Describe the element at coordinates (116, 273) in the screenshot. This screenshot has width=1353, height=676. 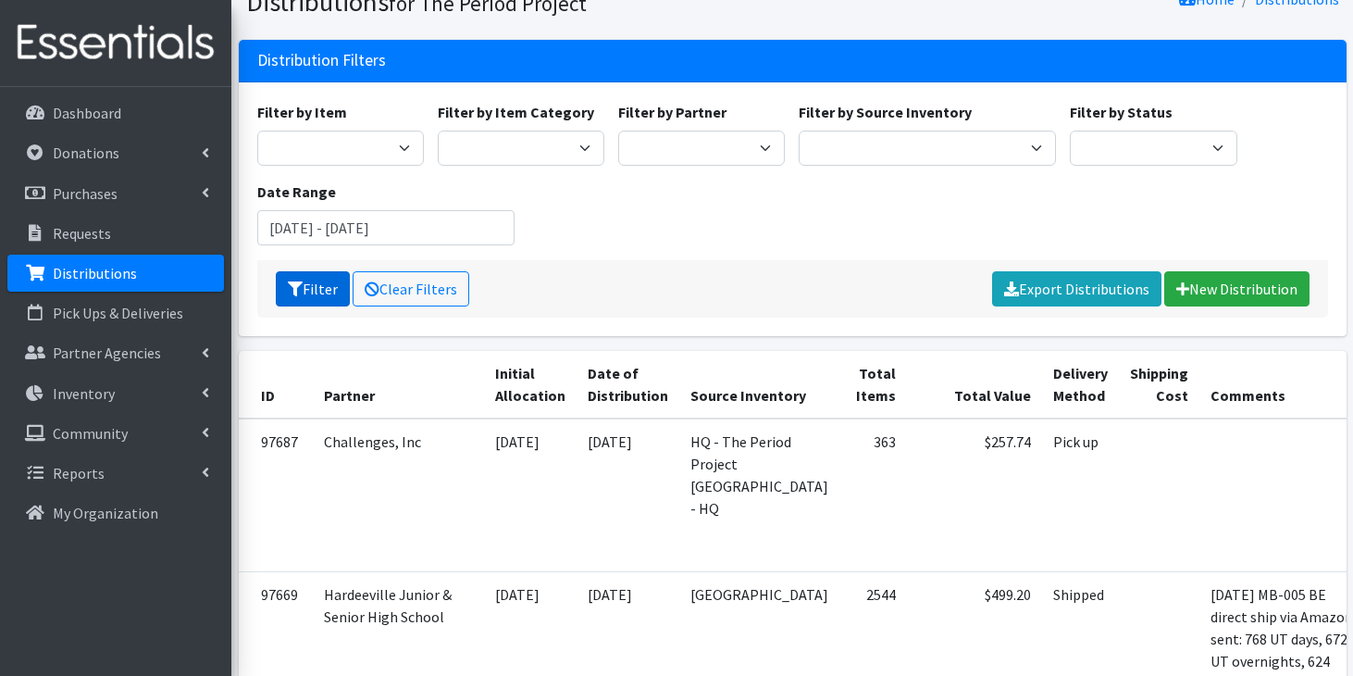
I see `a: Distributions` at that location.